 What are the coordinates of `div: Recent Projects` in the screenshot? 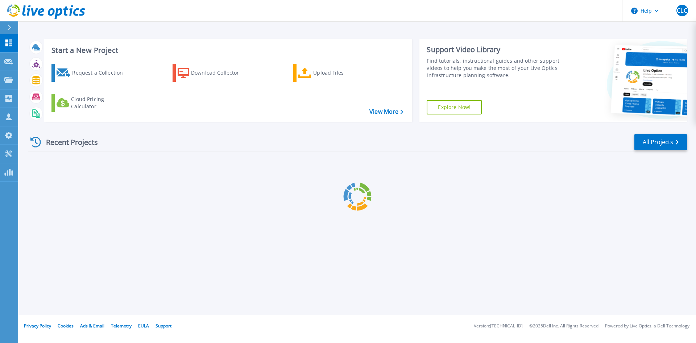 It's located at (68, 142).